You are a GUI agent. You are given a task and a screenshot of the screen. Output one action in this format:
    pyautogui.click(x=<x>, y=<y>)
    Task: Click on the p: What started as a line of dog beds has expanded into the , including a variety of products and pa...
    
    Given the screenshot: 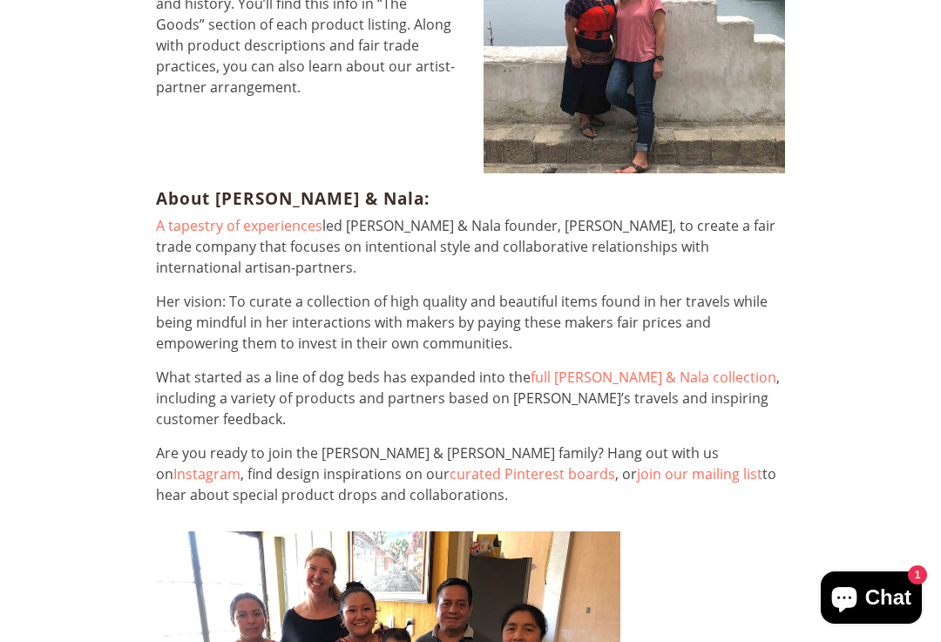 What is the action you would take?
    pyautogui.click(x=470, y=398)
    